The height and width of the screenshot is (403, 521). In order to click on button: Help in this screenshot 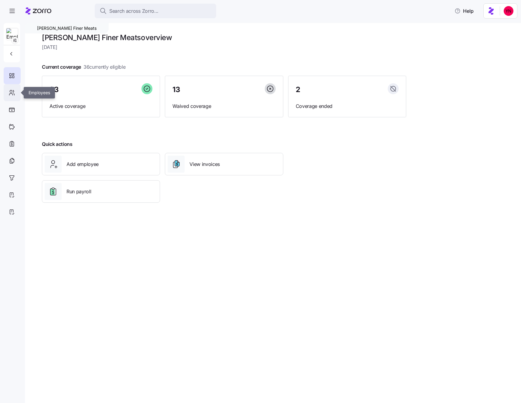, I will do `click(464, 11)`.